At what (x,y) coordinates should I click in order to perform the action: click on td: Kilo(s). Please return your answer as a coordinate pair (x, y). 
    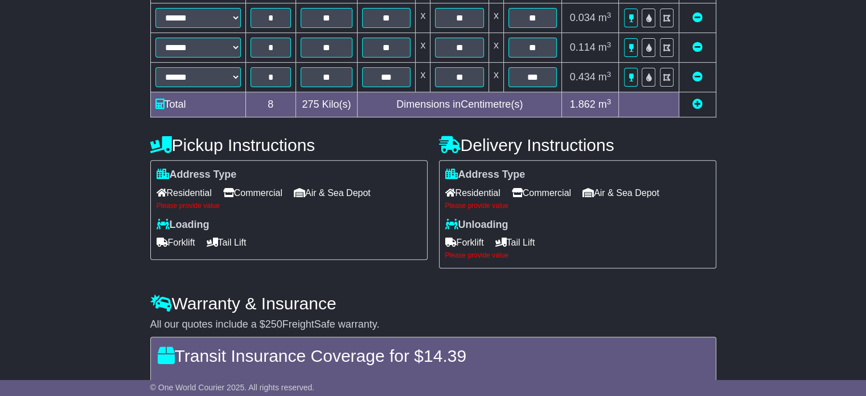
    Looking at the image, I should click on (326, 105).